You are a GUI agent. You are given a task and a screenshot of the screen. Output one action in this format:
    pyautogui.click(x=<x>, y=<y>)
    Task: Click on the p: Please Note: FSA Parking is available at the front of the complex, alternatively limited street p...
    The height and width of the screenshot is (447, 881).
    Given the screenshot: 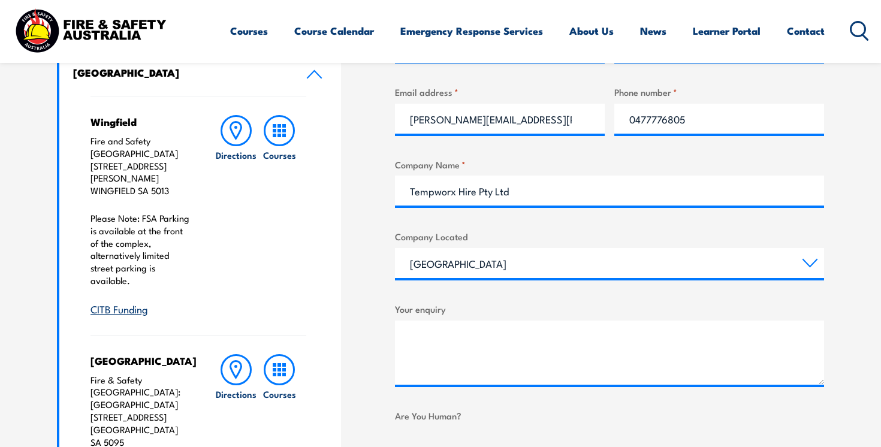 What is the action you would take?
    pyautogui.click(x=140, y=249)
    